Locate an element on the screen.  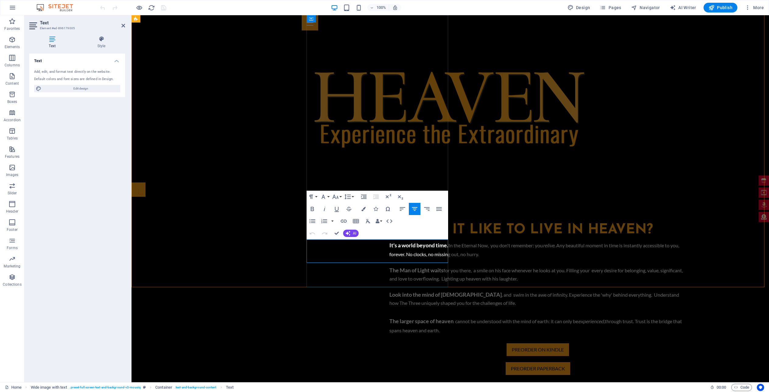
button: Unordered List is located at coordinates (312, 221).